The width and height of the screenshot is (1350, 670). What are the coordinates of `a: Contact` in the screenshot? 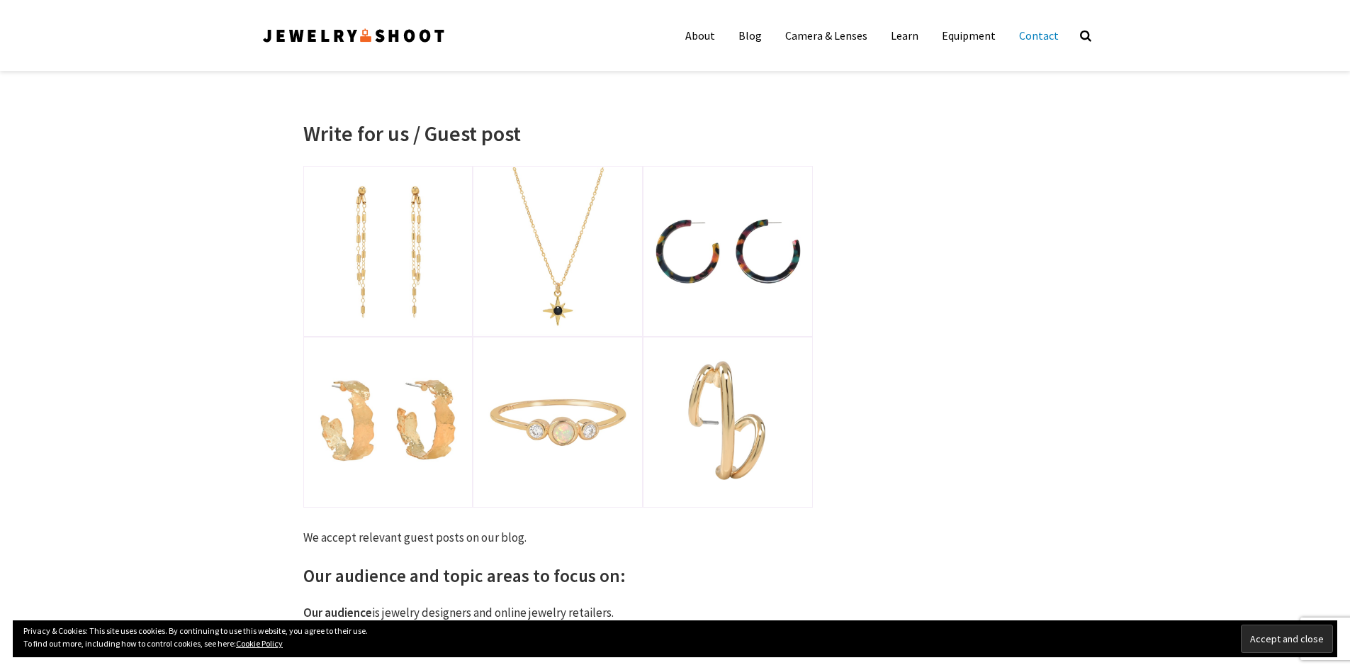 It's located at (1039, 35).